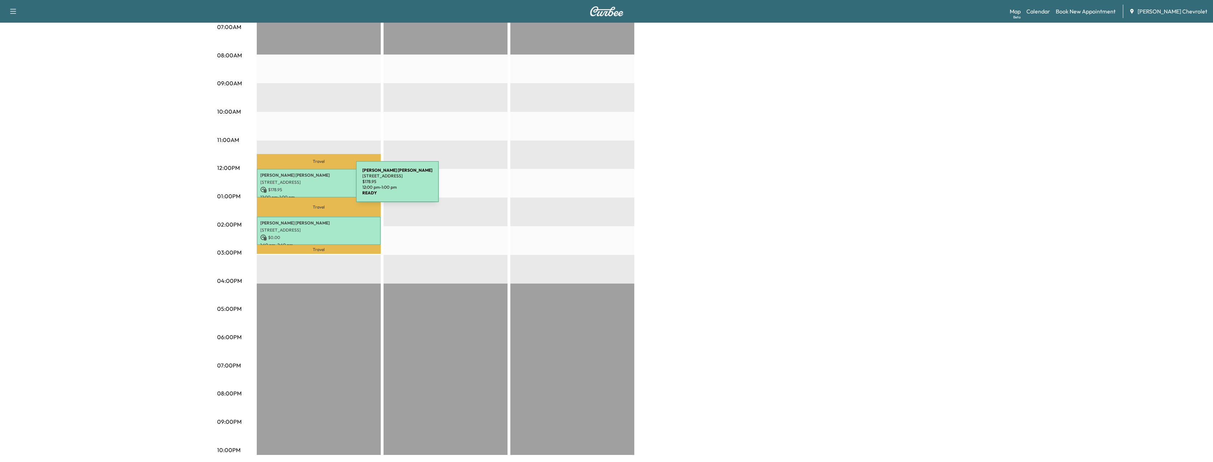  I want to click on p: 11:00AM, so click(228, 140).